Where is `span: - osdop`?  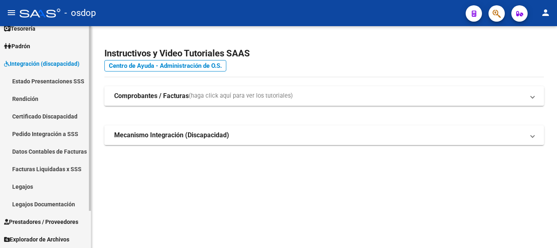
span: - osdop is located at coordinates (80, 13).